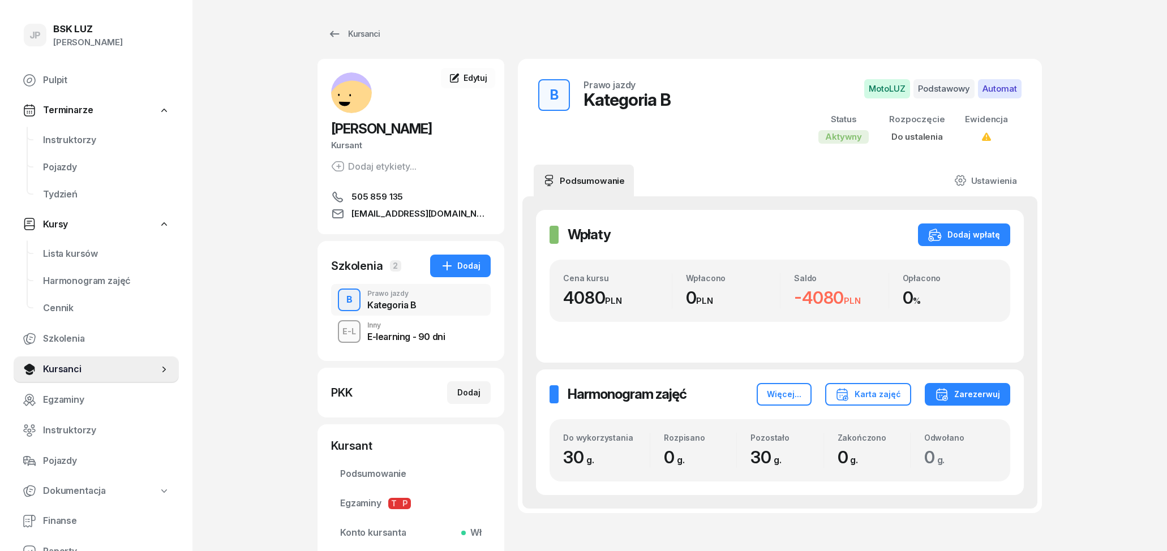 This screenshot has height=551, width=1167. What do you see at coordinates (967, 395) in the screenshot?
I see `button: Zarezerwuj` at bounding box center [967, 395].